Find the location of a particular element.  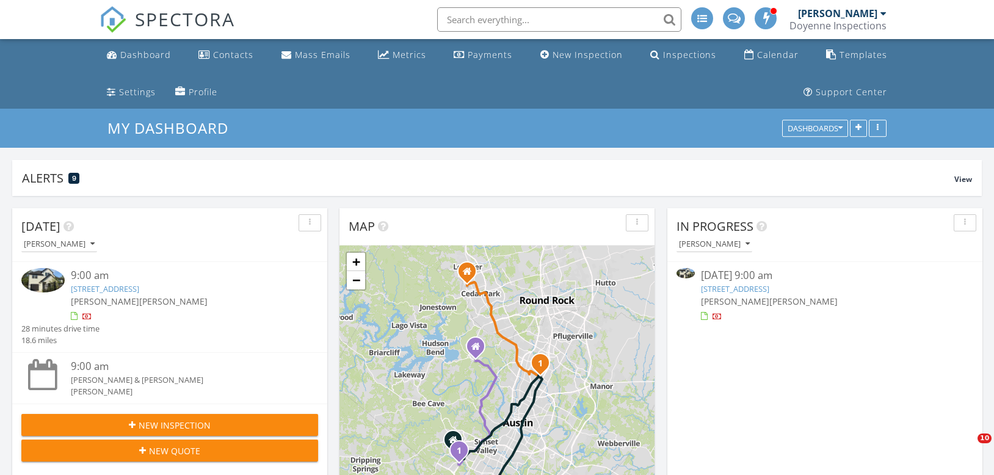

span: SPECTORA is located at coordinates (185, 19).